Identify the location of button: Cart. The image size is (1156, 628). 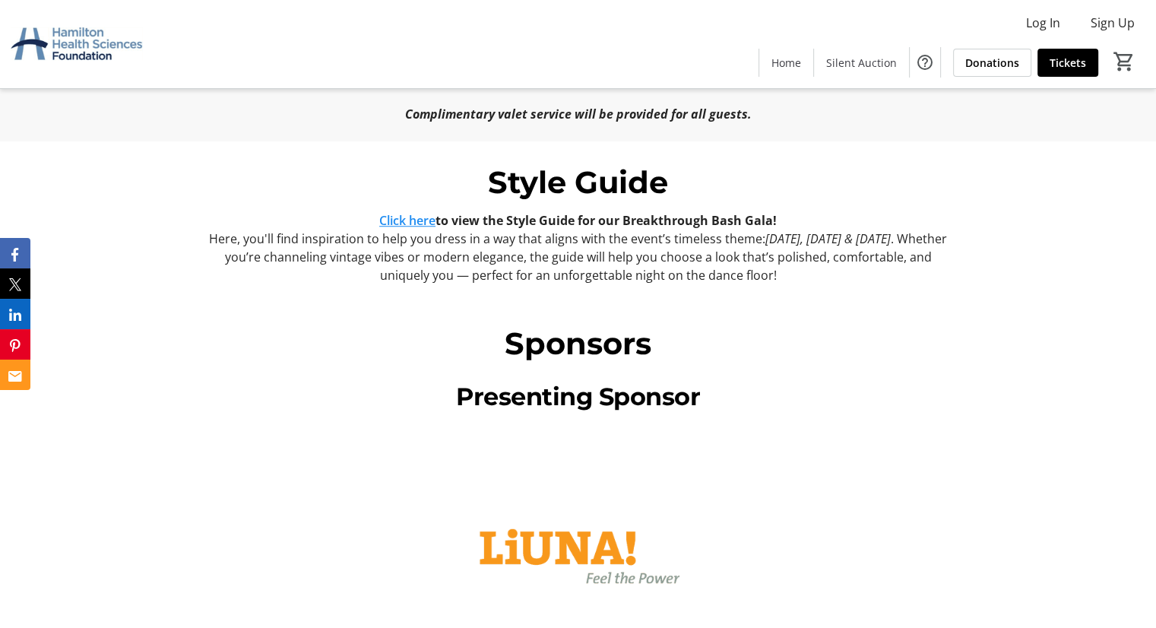
(1124, 62).